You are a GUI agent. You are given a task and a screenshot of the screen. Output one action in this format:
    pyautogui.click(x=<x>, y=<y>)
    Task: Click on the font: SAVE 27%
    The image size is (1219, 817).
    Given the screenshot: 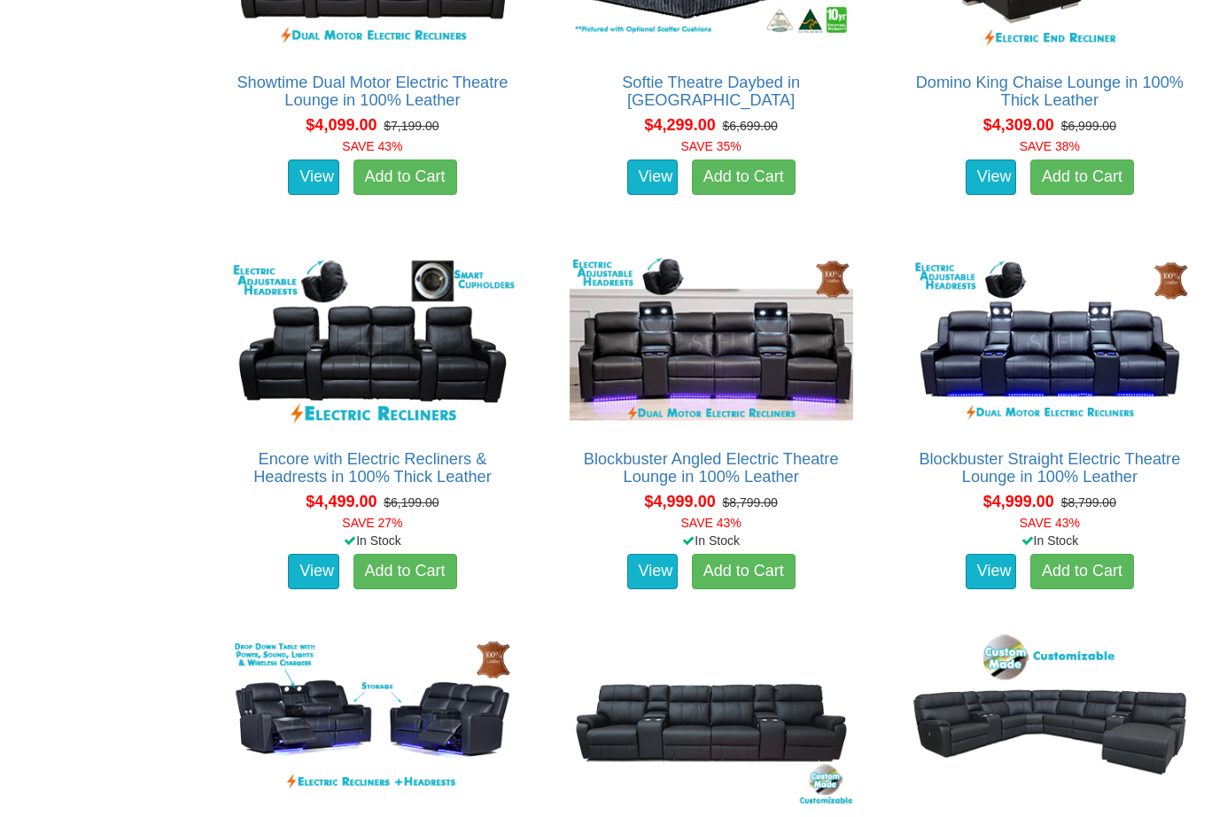 What is the action you would take?
    pyautogui.click(x=372, y=523)
    